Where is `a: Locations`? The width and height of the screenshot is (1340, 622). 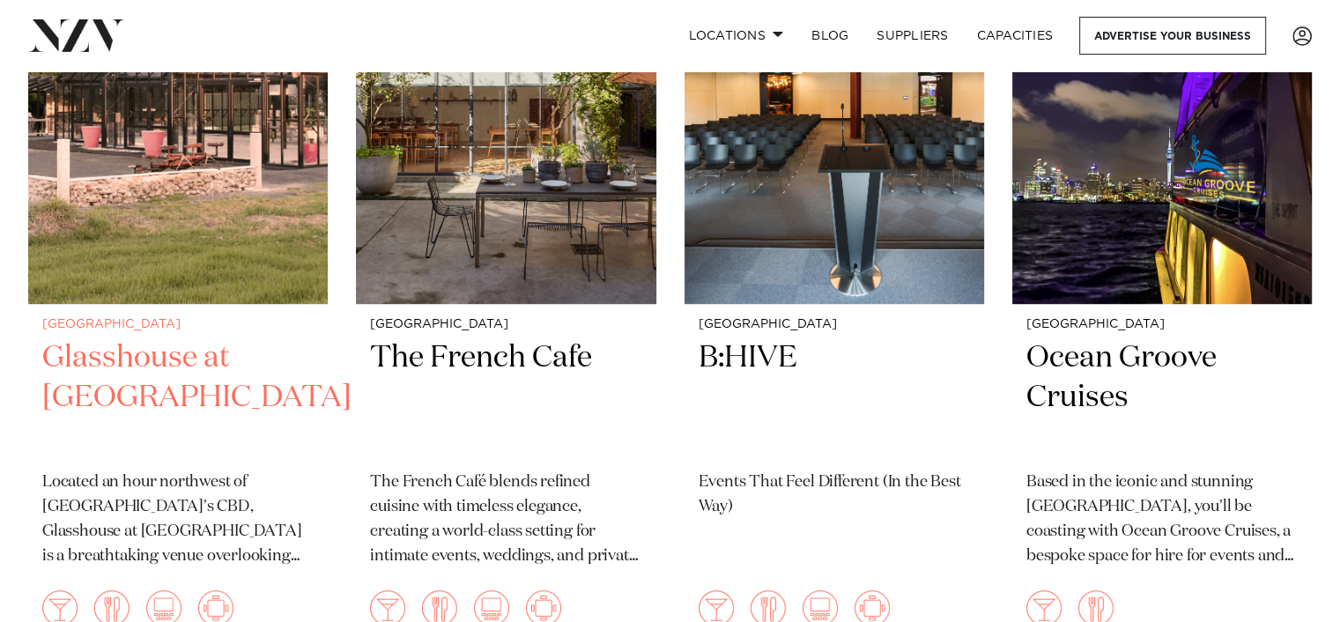
a: Locations is located at coordinates (736, 35).